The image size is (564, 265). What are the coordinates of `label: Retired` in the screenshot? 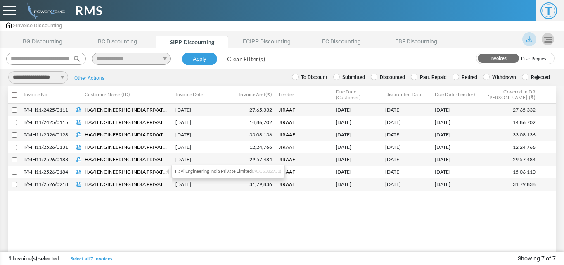 It's located at (465, 77).